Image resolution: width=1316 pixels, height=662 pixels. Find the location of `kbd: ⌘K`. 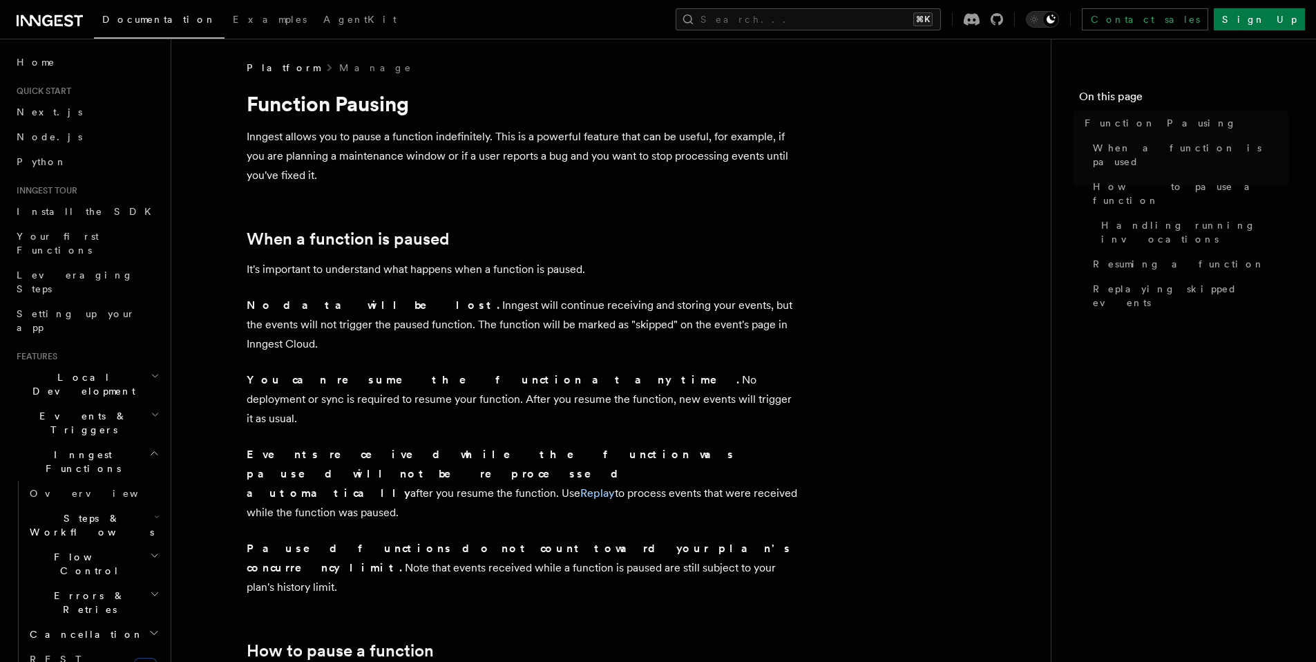

kbd: ⌘K is located at coordinates (923, 19).